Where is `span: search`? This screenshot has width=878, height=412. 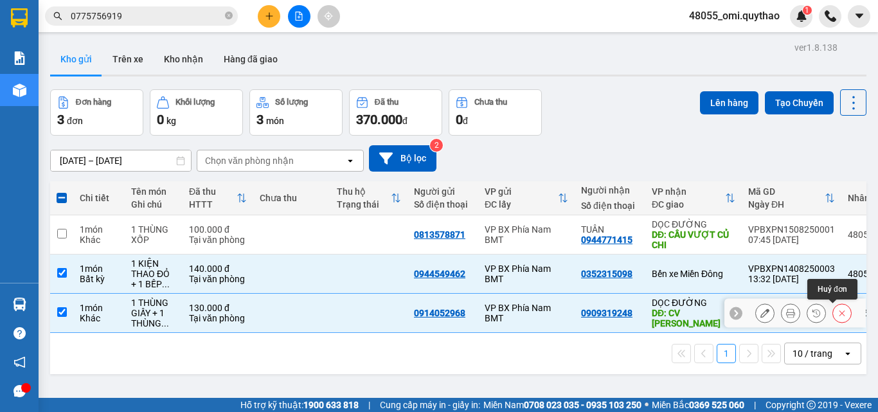
span: search is located at coordinates (58, 16).